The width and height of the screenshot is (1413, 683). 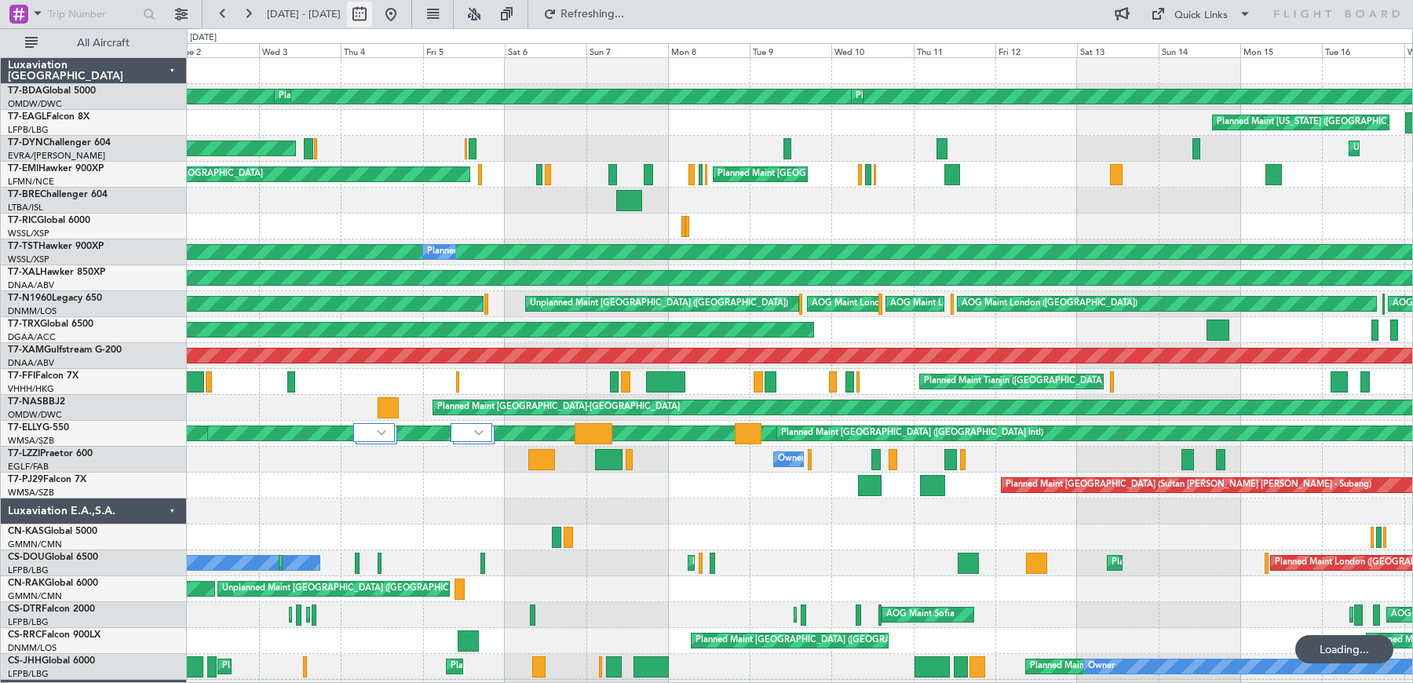 I want to click on div: Owner, so click(x=1101, y=666).